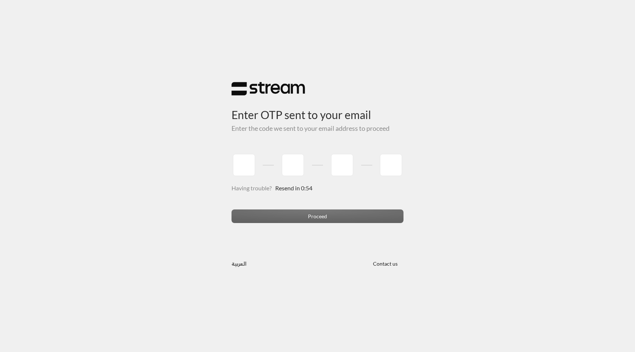 This screenshot has height=352, width=635. I want to click on img: Stream Logo, so click(268, 89).